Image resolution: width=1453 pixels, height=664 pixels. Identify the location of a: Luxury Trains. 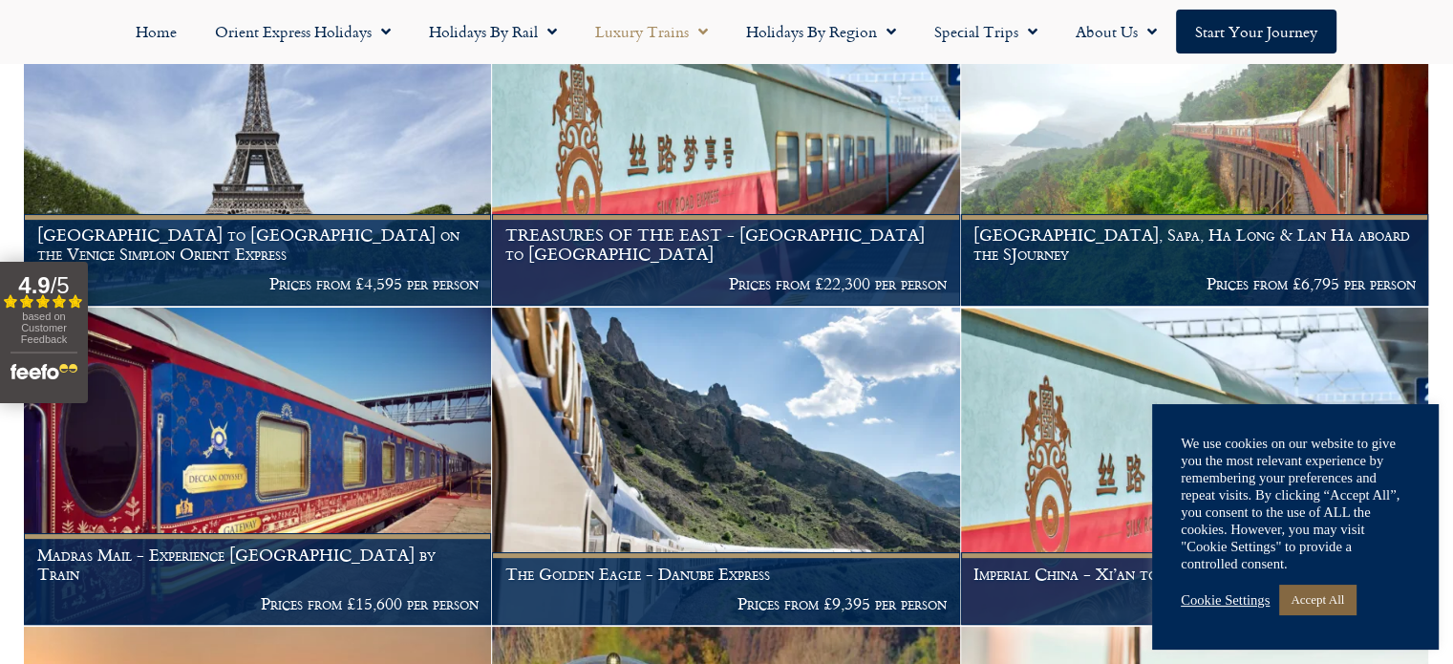
(651, 32).